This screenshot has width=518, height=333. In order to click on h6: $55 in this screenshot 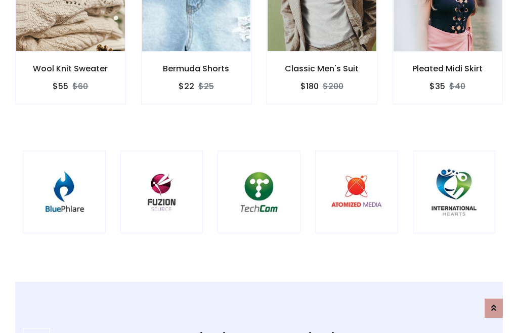, I will do `click(60, 86)`.